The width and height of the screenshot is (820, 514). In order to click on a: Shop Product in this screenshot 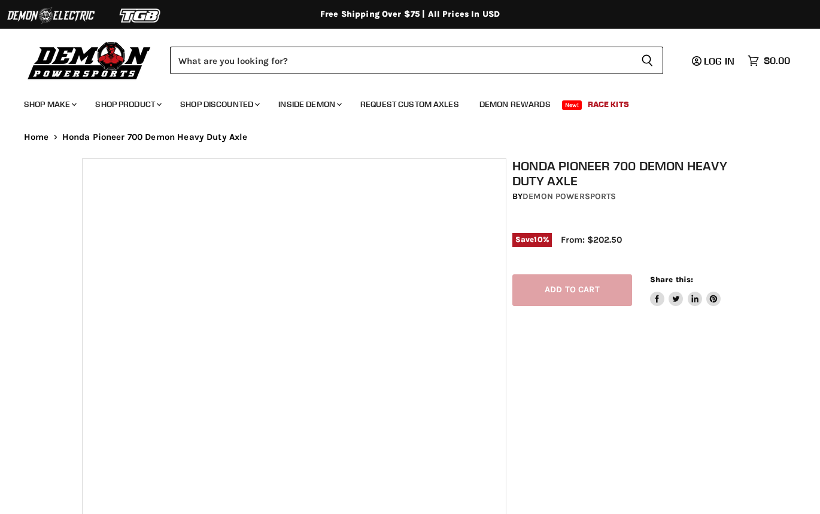, I will do `click(127, 104)`.